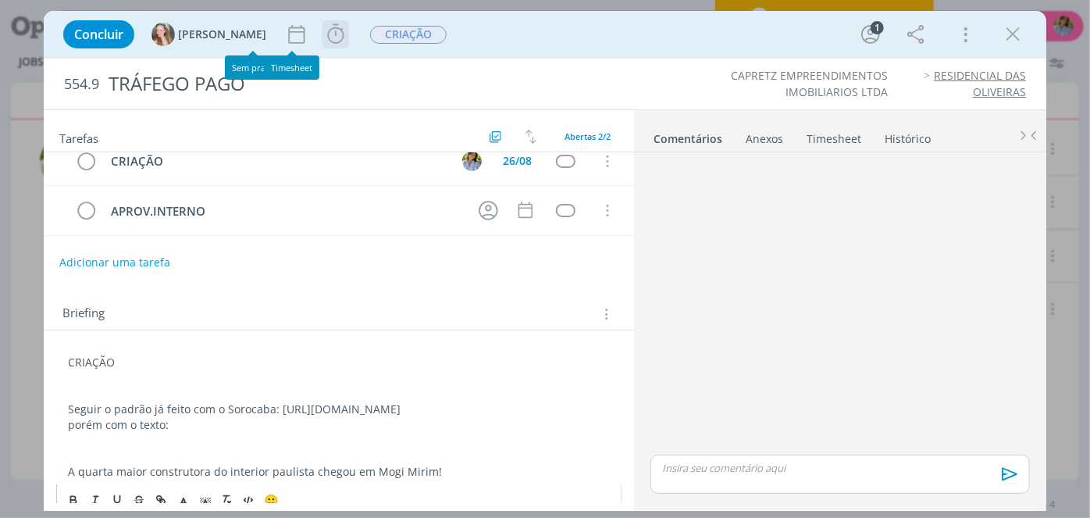 The height and width of the screenshot is (518, 1090). Describe the element at coordinates (531, 137) in the screenshot. I see `img: arrow-down-up.svg` at that location.